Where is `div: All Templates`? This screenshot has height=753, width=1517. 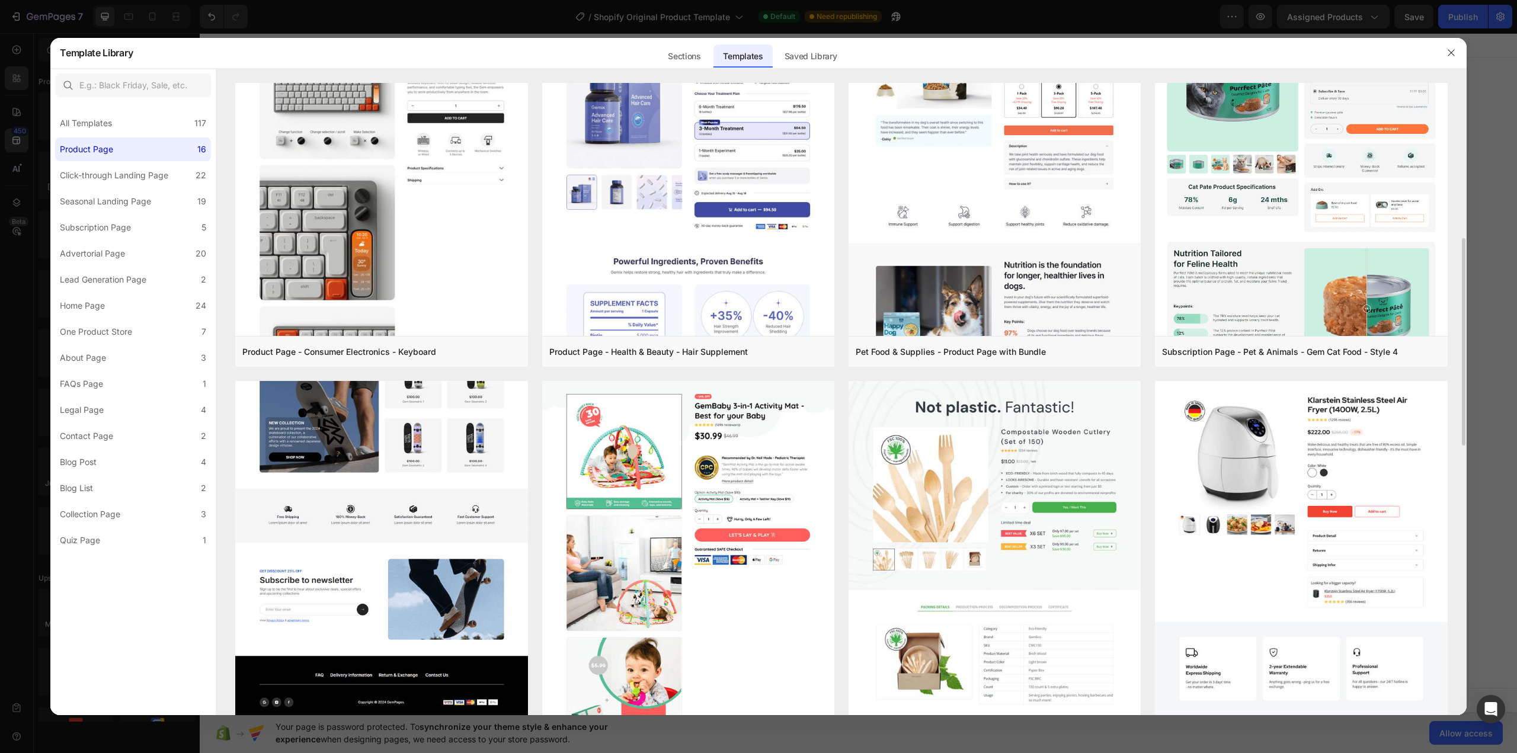 div: All Templates is located at coordinates (86, 123).